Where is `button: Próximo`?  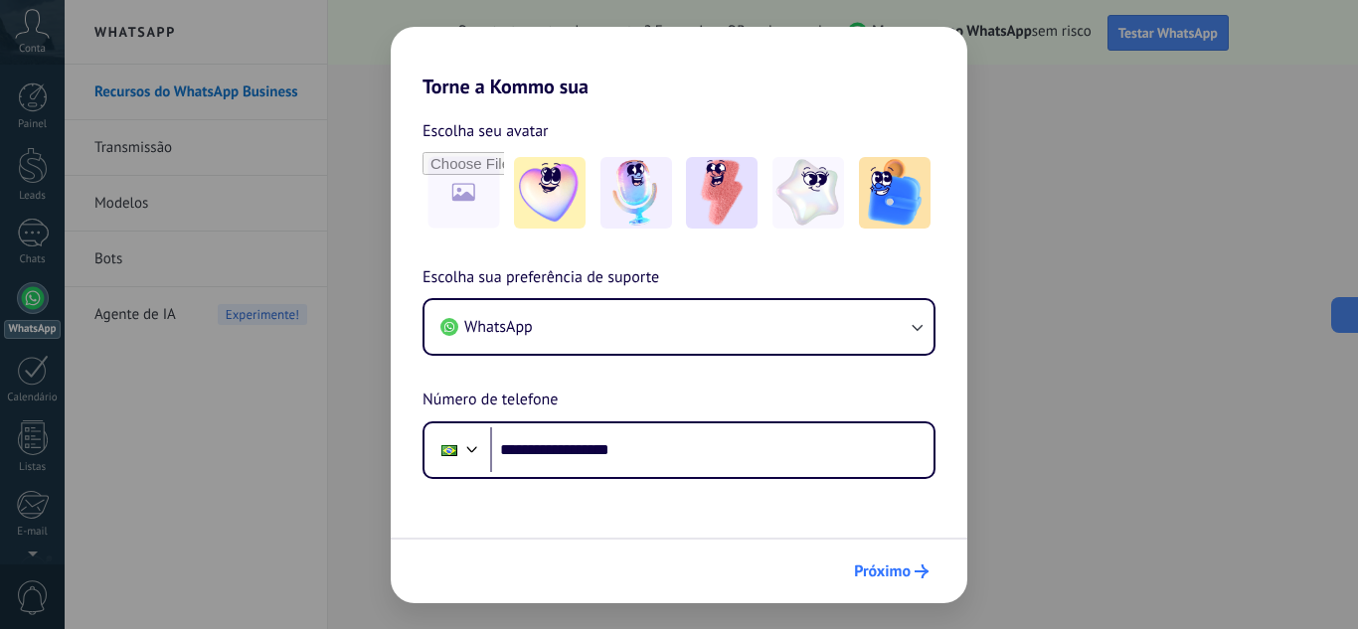 button: Próximo is located at coordinates (891, 572).